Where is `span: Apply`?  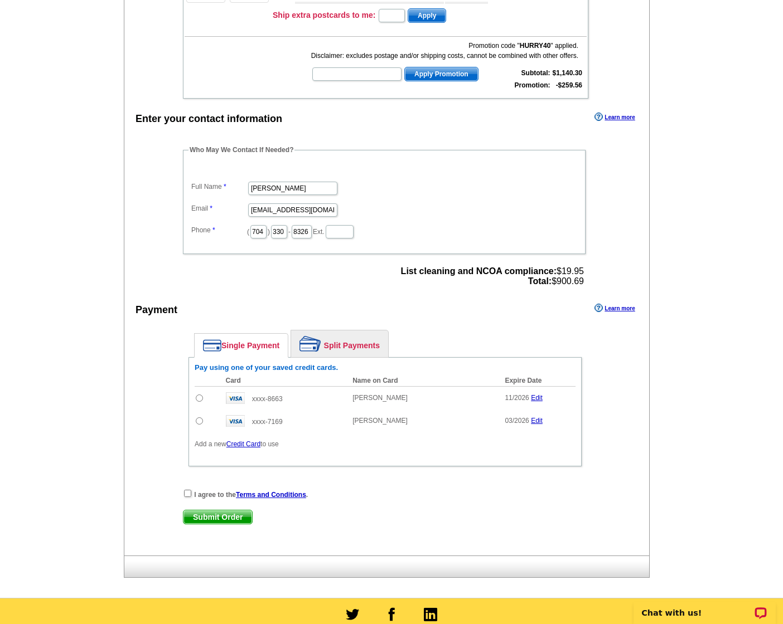 span: Apply is located at coordinates (427, 16).